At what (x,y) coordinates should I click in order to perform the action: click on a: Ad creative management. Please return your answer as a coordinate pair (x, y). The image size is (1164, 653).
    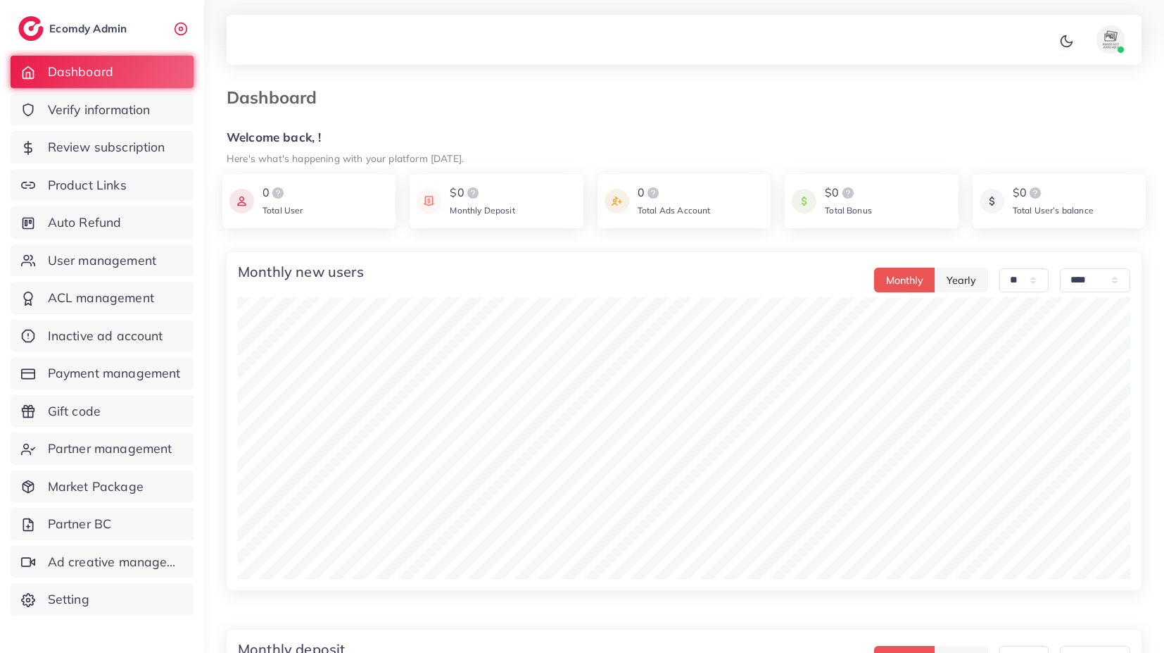
    Looking at the image, I should click on (102, 562).